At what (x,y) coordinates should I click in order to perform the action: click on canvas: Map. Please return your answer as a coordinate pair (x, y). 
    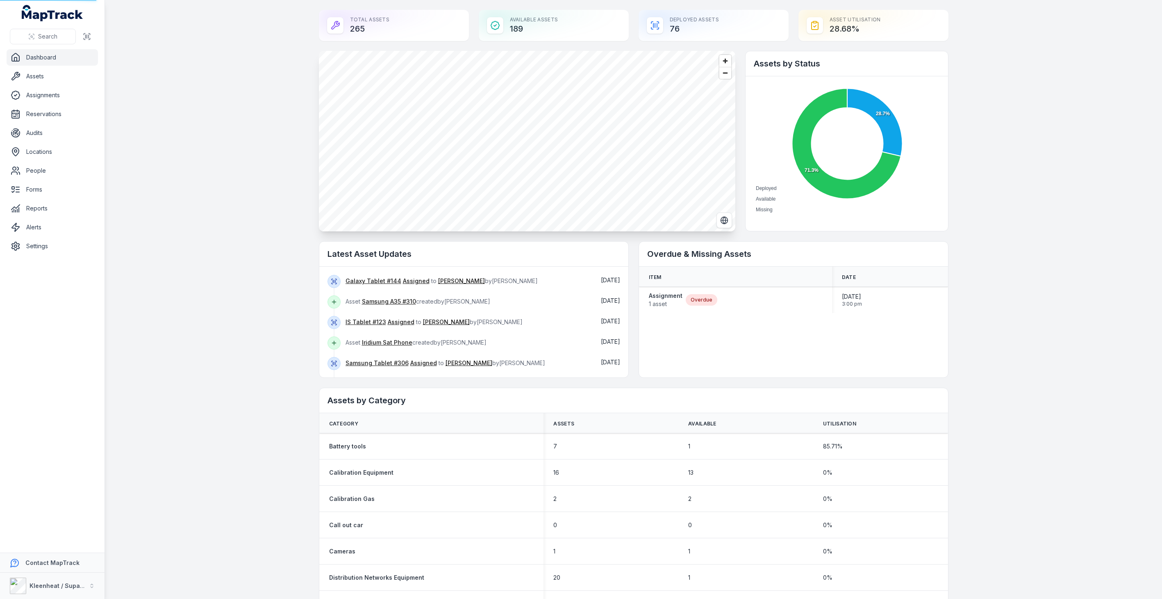
    Looking at the image, I should click on (527, 141).